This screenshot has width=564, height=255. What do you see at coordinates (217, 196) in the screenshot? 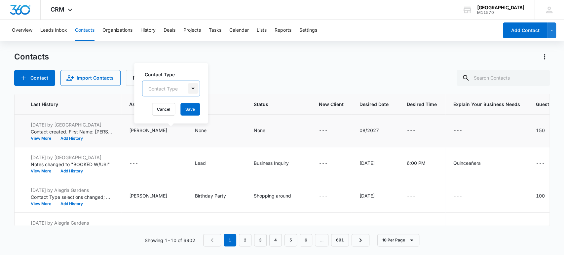
I see `div: Type - Birthday Party - Select to Edit Field` at bounding box center [217, 196].